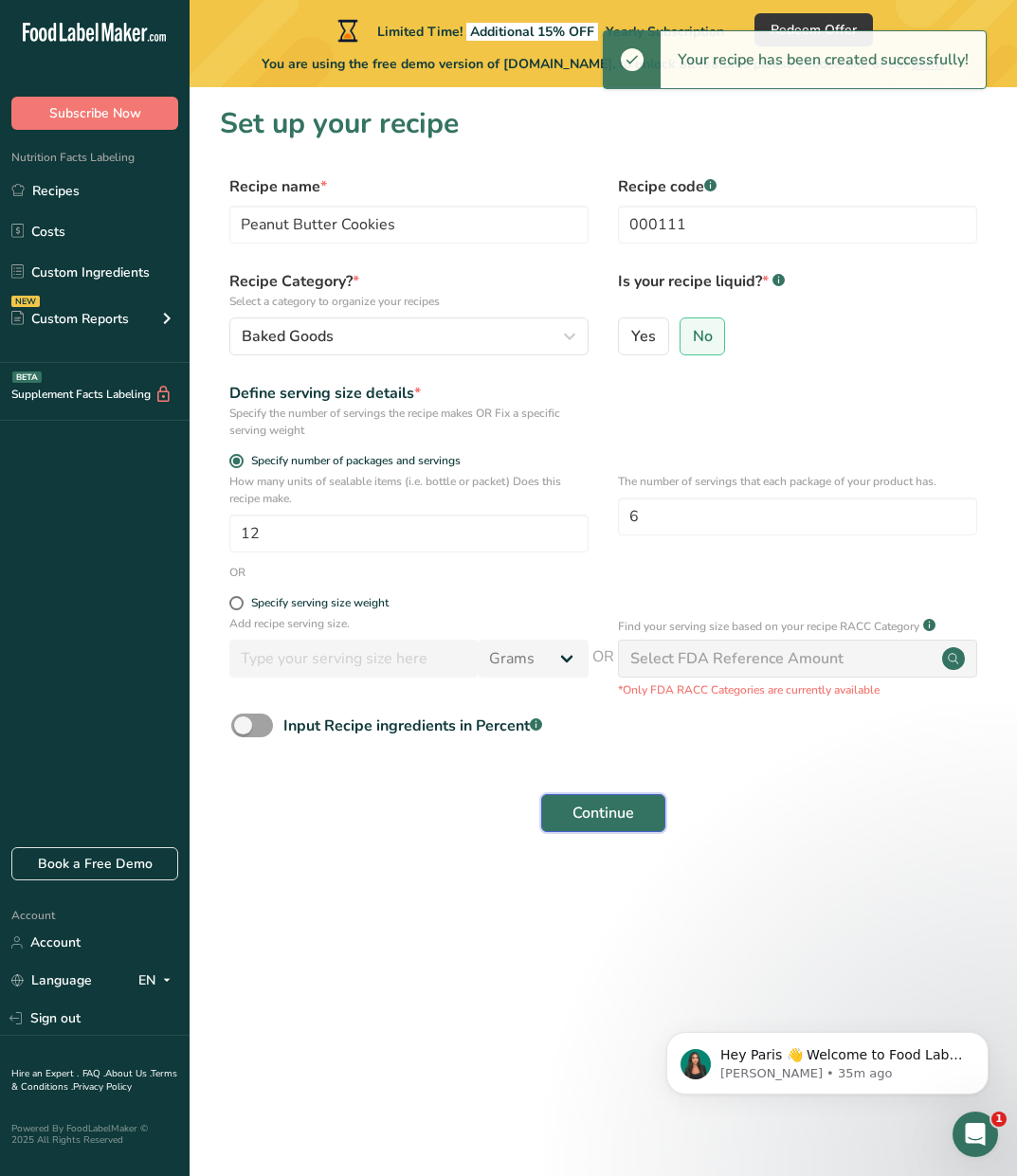  Describe the element at coordinates (797, 225) in the screenshot. I see `input: Type your recipe code here` at that location.